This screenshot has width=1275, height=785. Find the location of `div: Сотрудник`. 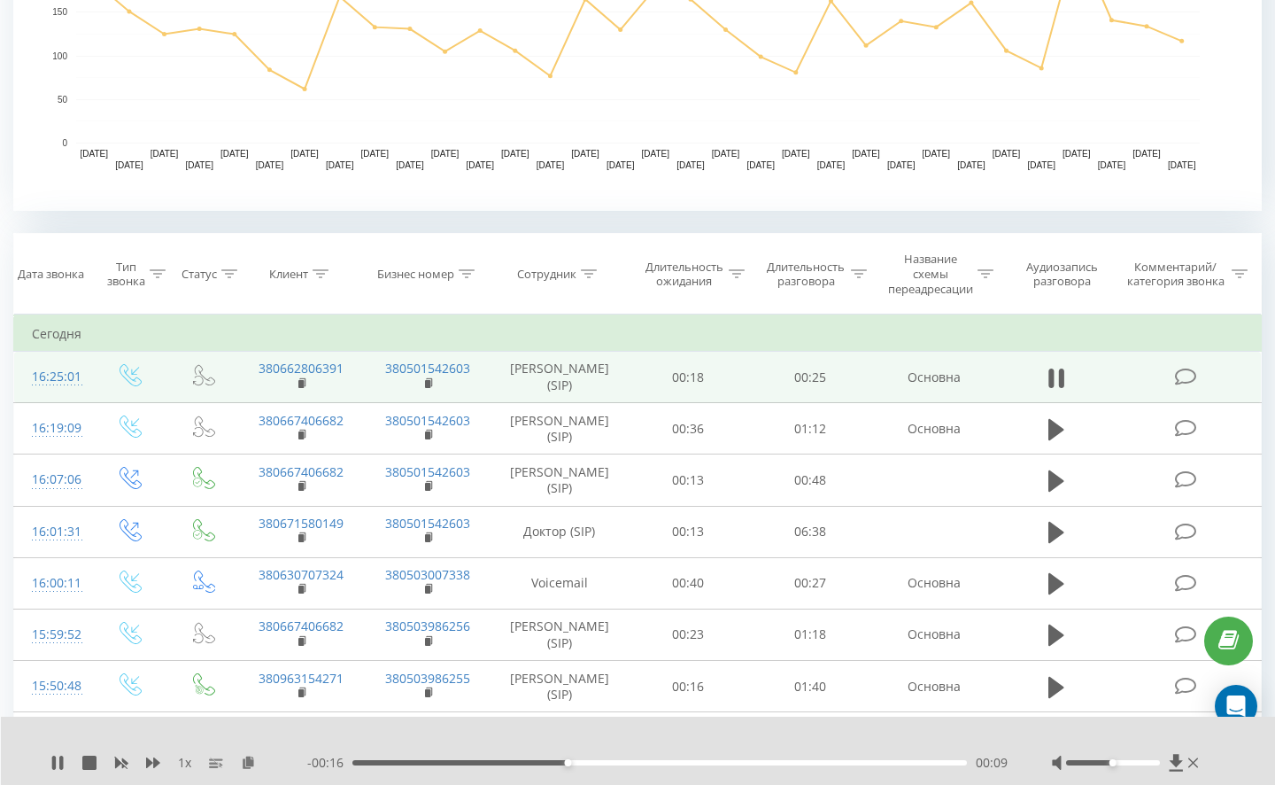

div: Сотрудник is located at coordinates (546, 274).